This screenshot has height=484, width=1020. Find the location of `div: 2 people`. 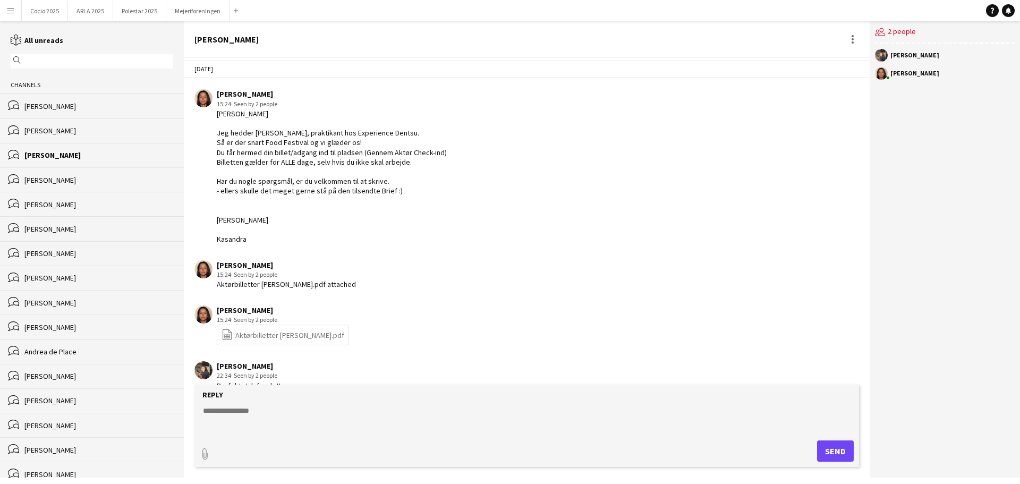

div: 2 people is located at coordinates (944, 32).